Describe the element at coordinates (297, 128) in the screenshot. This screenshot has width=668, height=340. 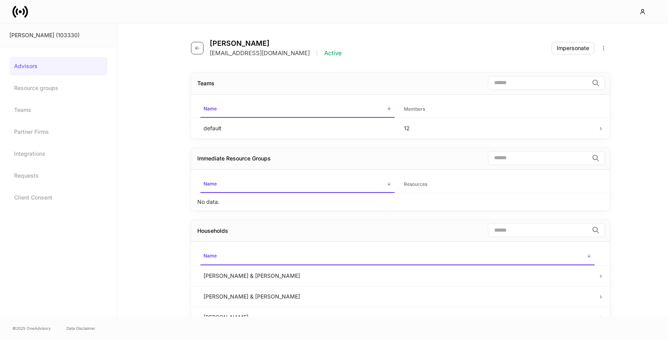
I see `td: default` at that location.